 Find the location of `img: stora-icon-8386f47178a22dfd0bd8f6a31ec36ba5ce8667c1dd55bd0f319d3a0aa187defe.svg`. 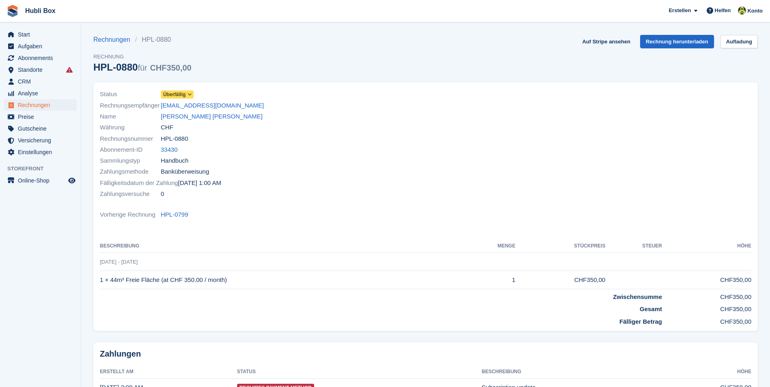

img: stora-icon-8386f47178a22dfd0bd8f6a31ec36ba5ce8667c1dd55bd0f319d3a0aa187defe.svg is located at coordinates (13, 11).